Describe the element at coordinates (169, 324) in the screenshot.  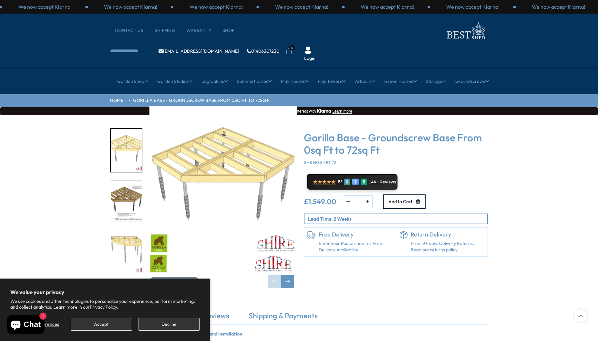
I see `button: Decline` at that location.